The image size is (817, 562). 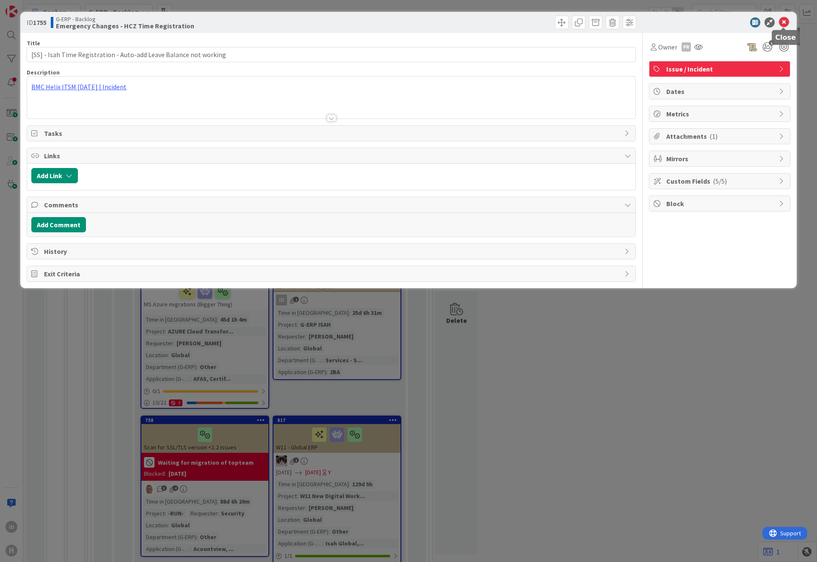 What do you see at coordinates (332, 205) in the screenshot?
I see `span: Comments` at bounding box center [332, 205].